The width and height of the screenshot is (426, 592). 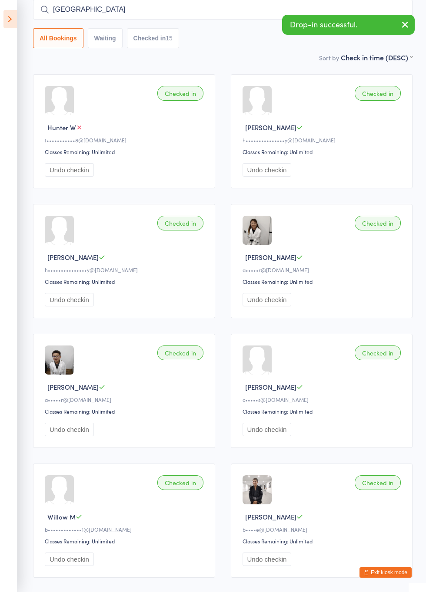 I want to click on img: image1756708328.png, so click(x=257, y=490).